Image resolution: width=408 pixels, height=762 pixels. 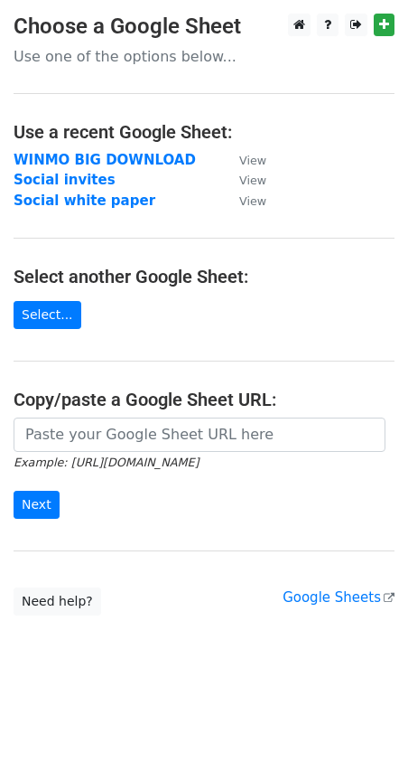 I want to click on strong: Social invites, so click(x=64, y=180).